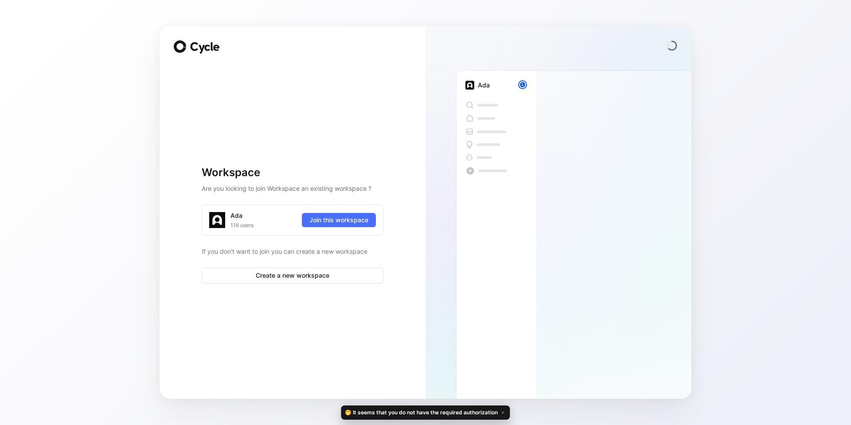  What do you see at coordinates (292, 251) in the screenshot?
I see `p: If you don't want to join you can create a new workspace` at bounding box center [292, 251].